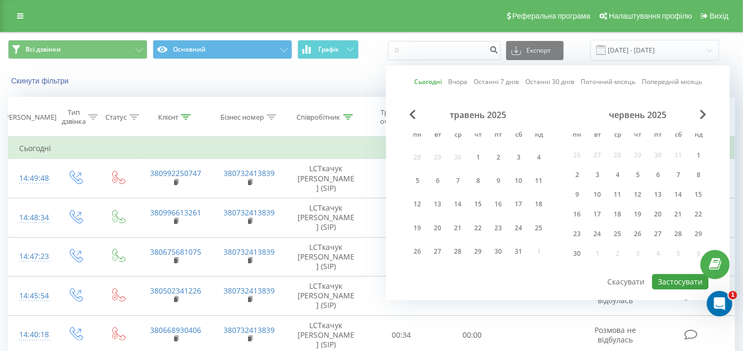 Image resolution: width=743 pixels, height=351 pixels. Describe the element at coordinates (417, 181) in the screenshot. I see `div: пн 5 трав 2025 р.` at that location.